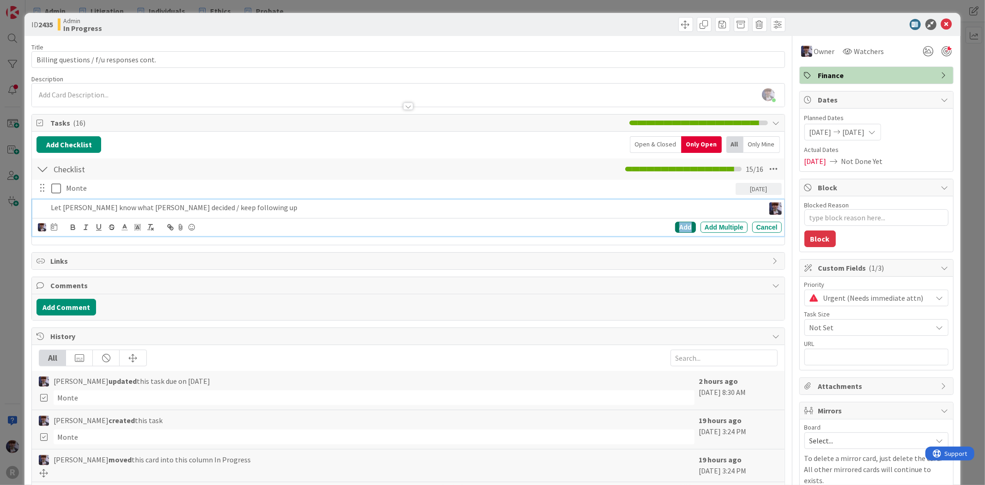 Image resolution: width=985 pixels, height=485 pixels. Describe the element at coordinates (686, 227) in the screenshot. I see `div: Add` at that location.